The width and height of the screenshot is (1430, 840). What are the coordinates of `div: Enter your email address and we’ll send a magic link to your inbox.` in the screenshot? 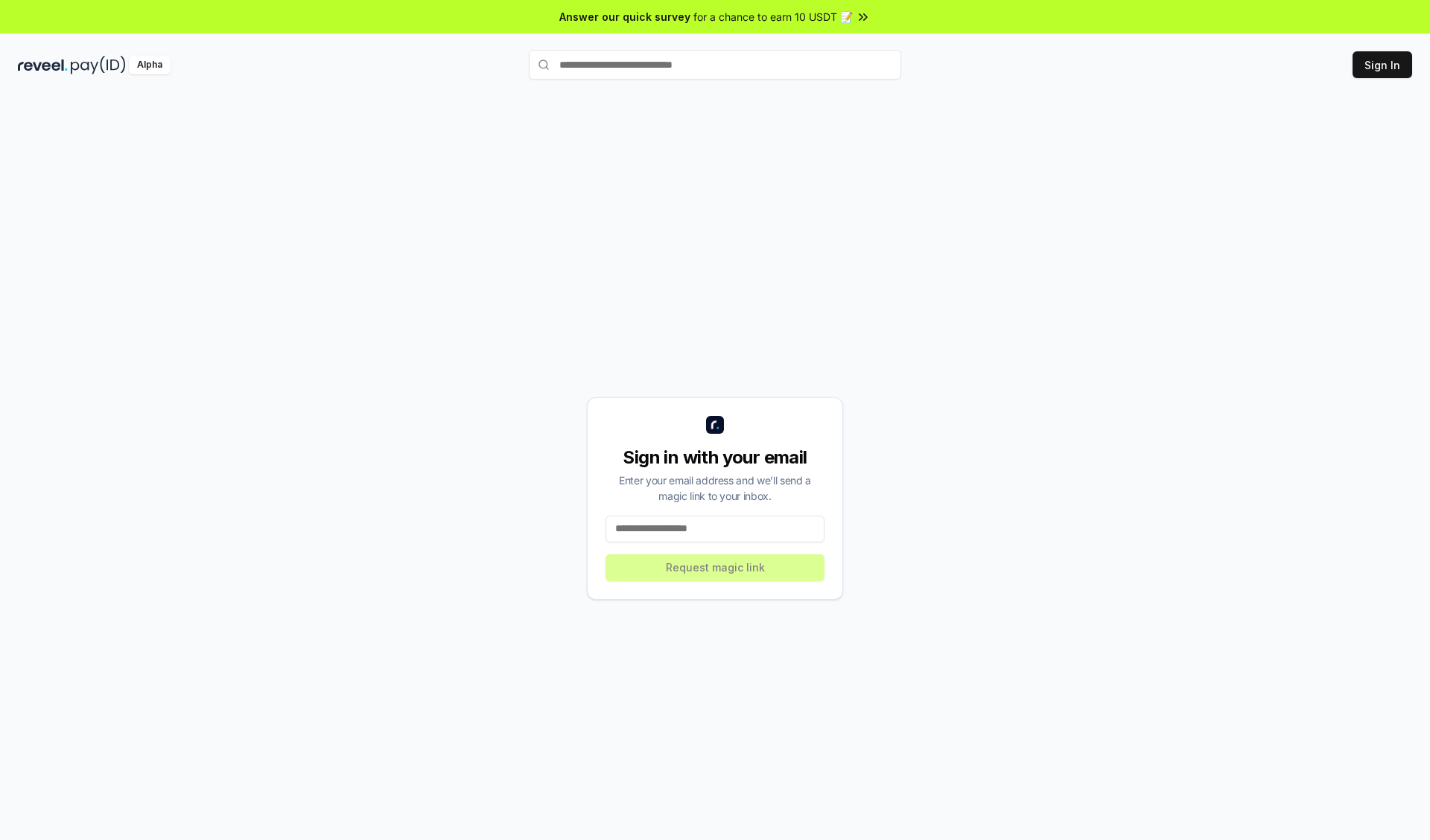 It's located at (715, 488).